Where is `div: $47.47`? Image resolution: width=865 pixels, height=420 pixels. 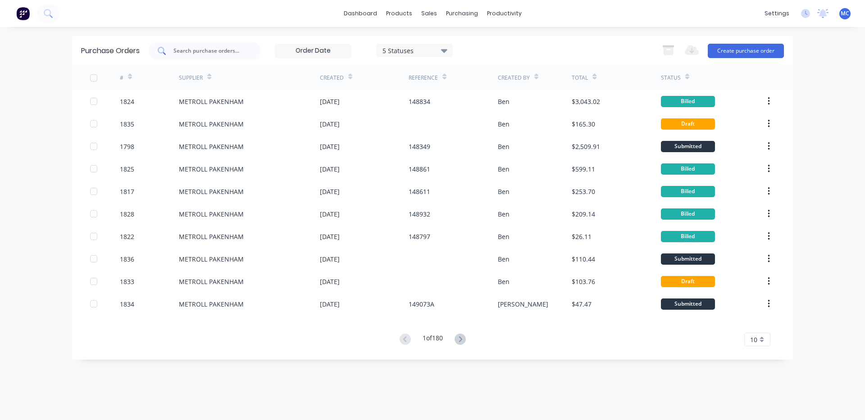
div: $47.47 is located at coordinates (581, 304).